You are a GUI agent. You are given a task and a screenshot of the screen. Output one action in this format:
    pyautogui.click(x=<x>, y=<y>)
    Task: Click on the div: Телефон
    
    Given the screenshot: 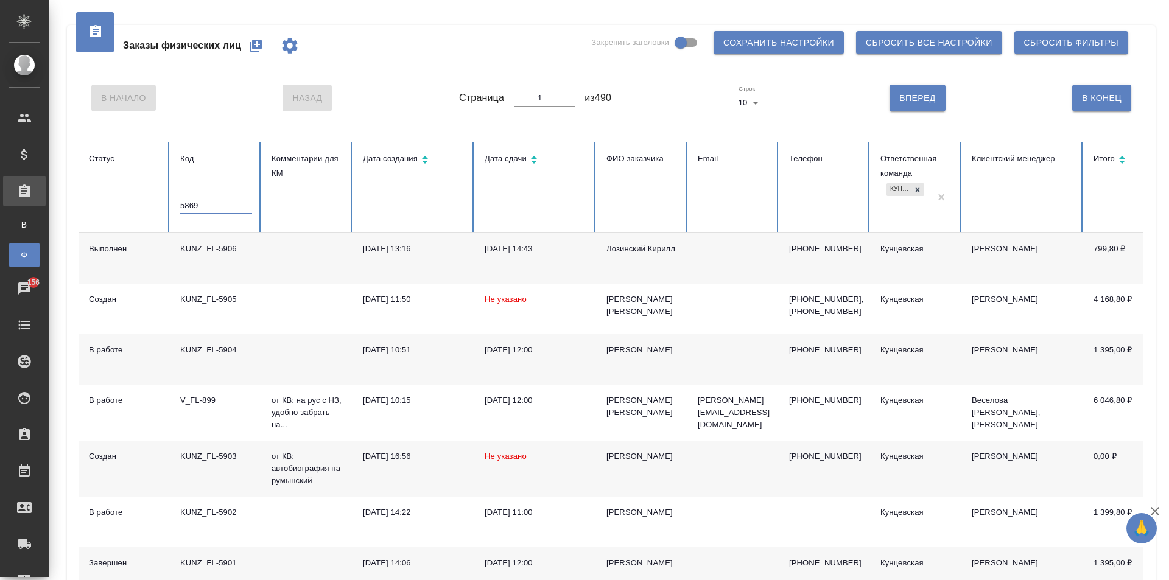 What is the action you would take?
    pyautogui.click(x=825, y=159)
    